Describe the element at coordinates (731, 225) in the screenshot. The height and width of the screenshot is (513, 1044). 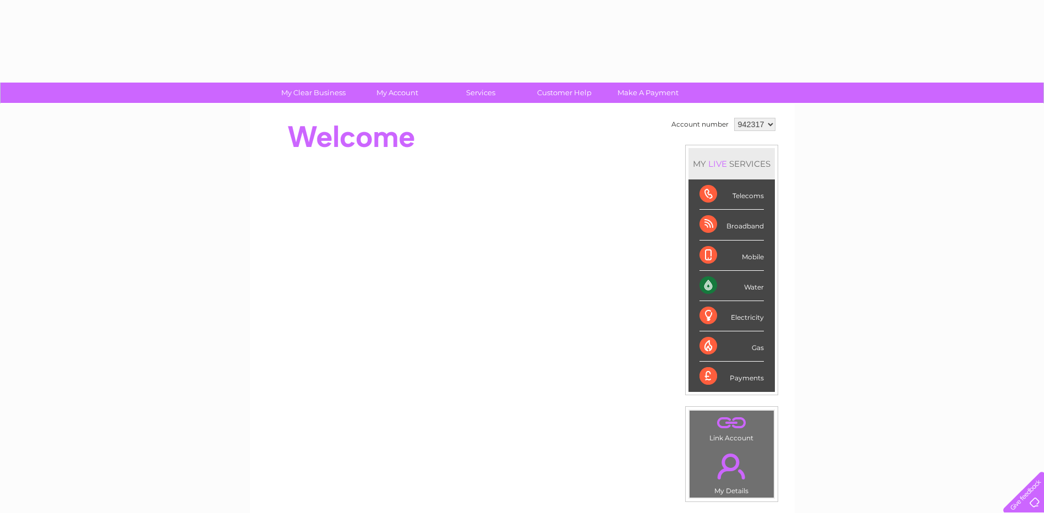
I see `div: Broadband` at that location.